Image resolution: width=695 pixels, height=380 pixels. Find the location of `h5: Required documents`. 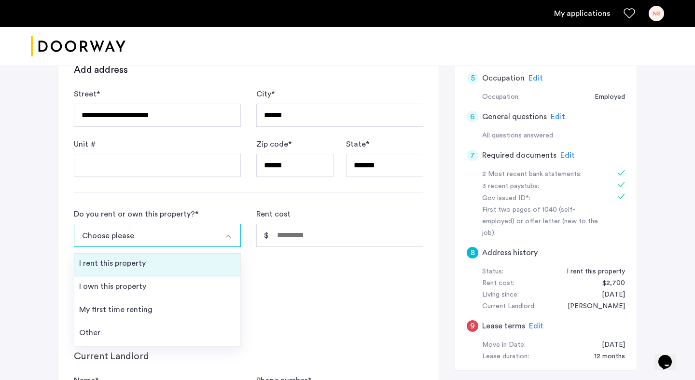

h5: Required documents is located at coordinates (519, 155).